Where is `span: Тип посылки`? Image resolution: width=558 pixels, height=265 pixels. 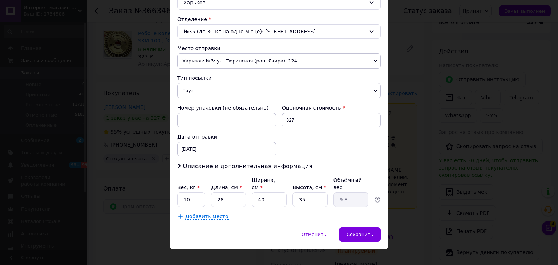 span: Тип посылки is located at coordinates (194, 78).